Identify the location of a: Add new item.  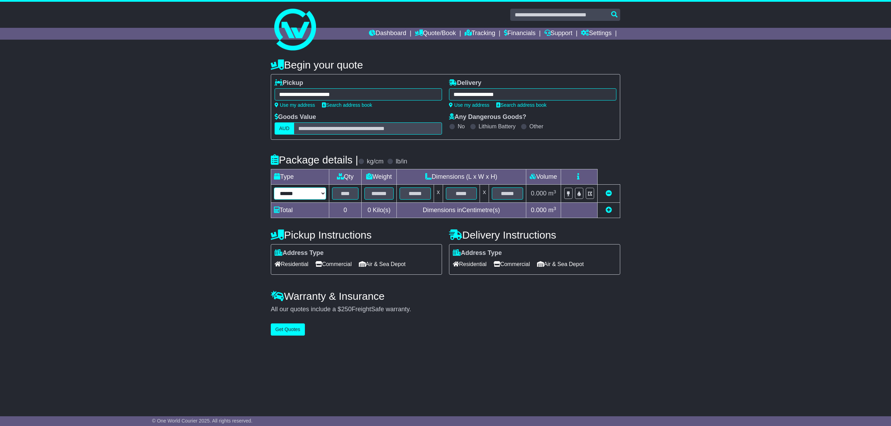
(609, 210).